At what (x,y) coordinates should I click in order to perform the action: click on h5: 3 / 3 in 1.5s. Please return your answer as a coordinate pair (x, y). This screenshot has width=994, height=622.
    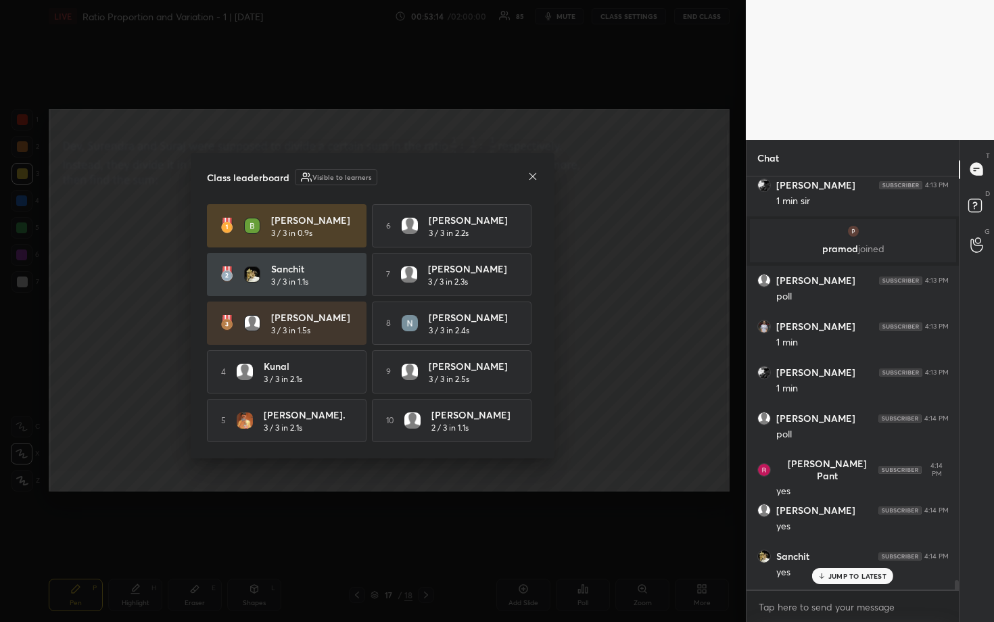
    Looking at the image, I should click on (291, 331).